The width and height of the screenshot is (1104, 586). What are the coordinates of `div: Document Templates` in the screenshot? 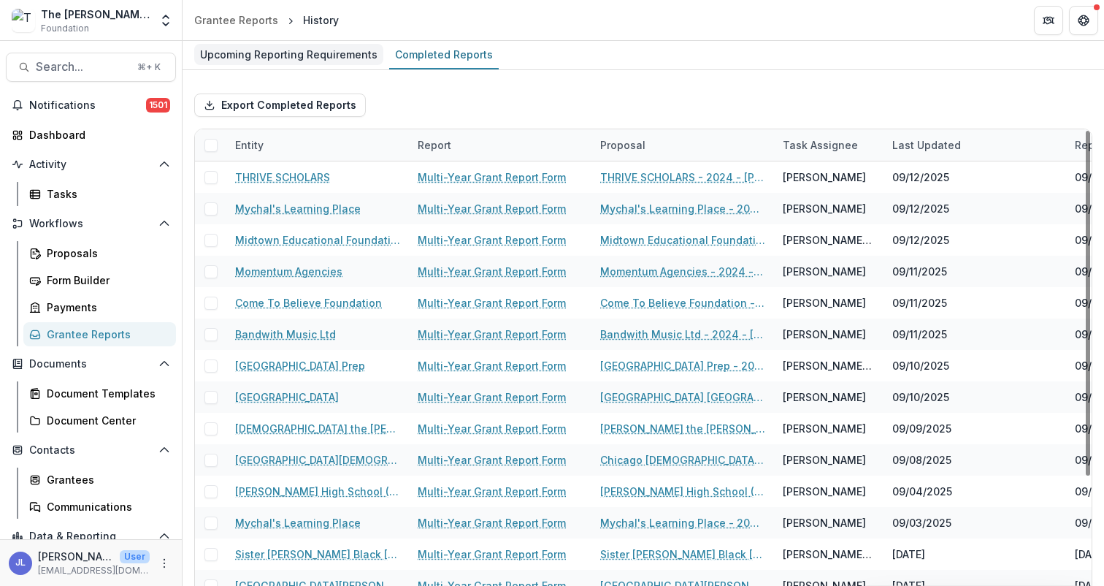 It's located at (105, 393).